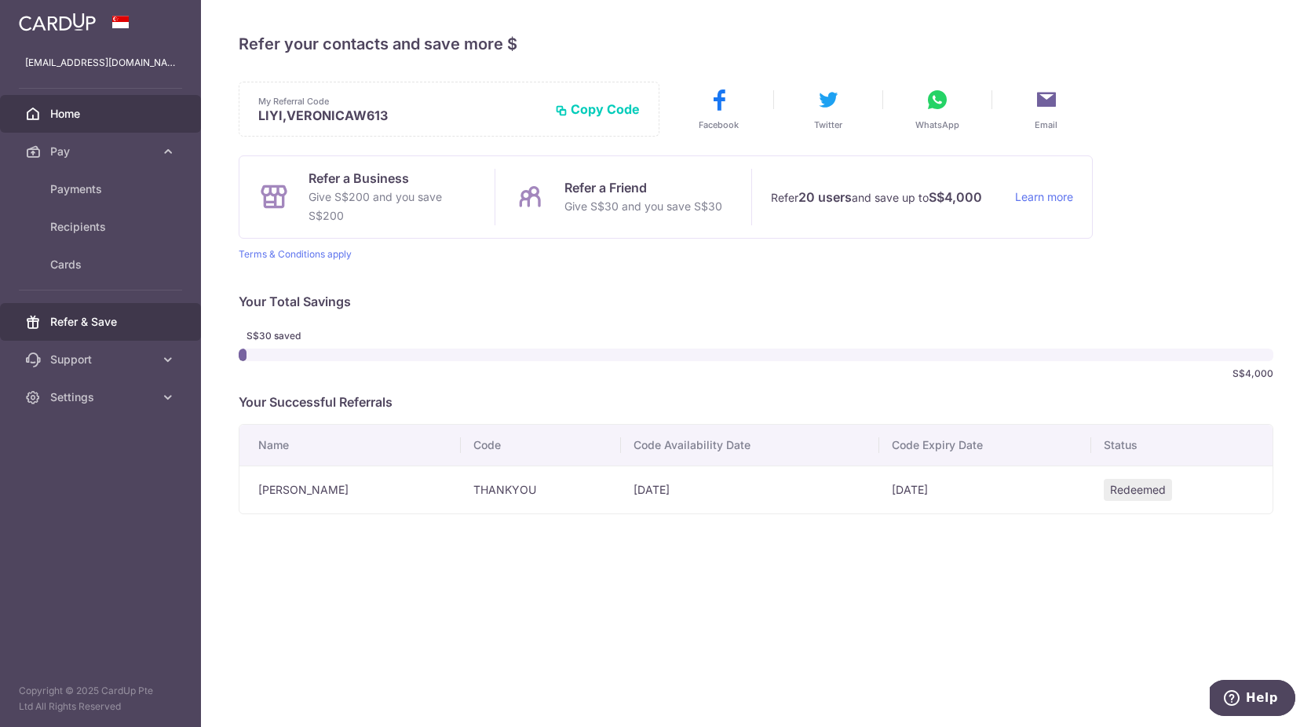  What do you see at coordinates (102, 265) in the screenshot?
I see `span: Cards` at bounding box center [102, 265].